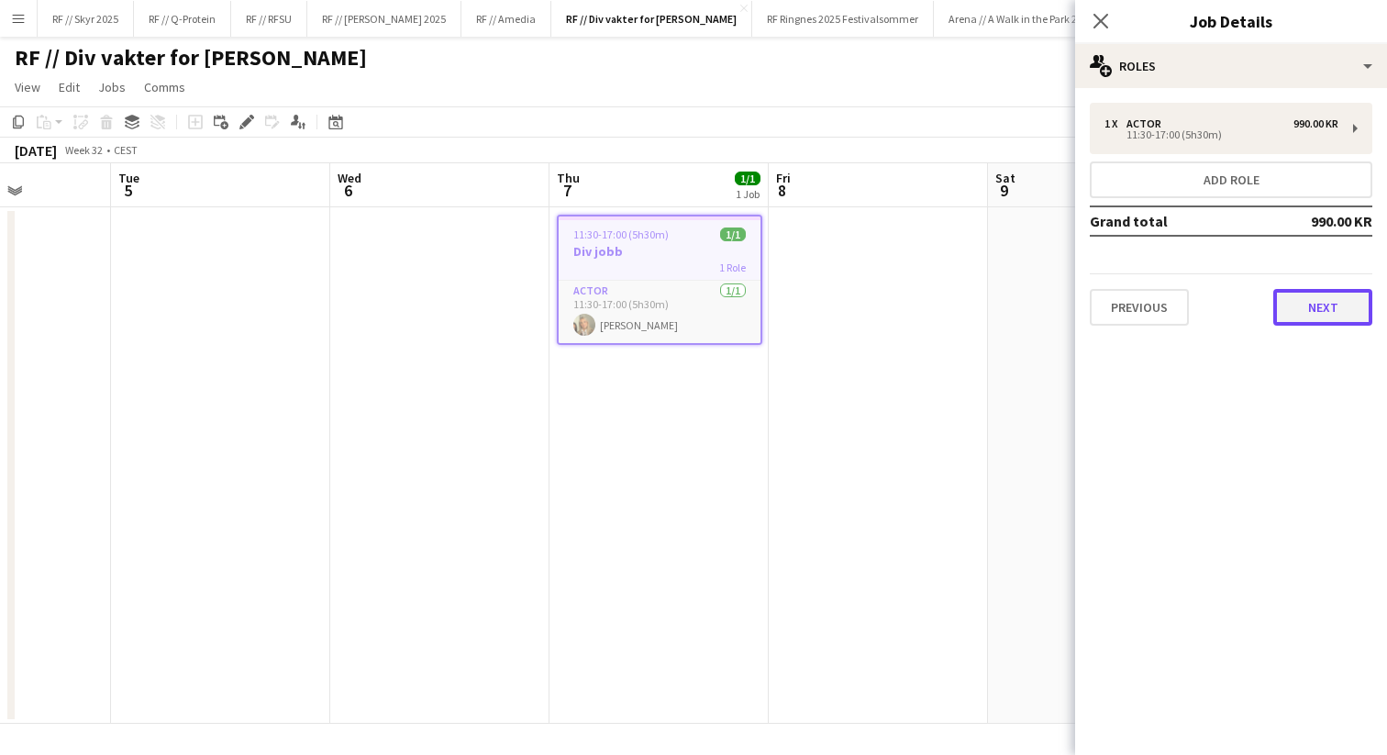 This screenshot has height=755, width=1387. Describe the element at coordinates (126, 150) in the screenshot. I see `div: CEST` at that location.